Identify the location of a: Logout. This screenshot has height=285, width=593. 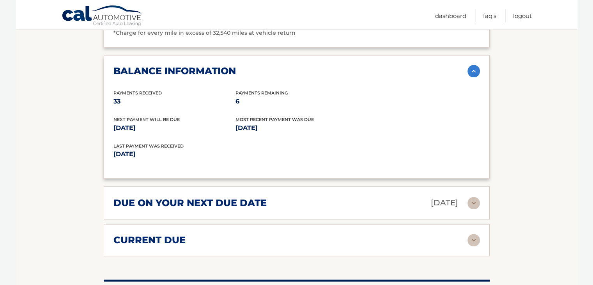
(523, 16).